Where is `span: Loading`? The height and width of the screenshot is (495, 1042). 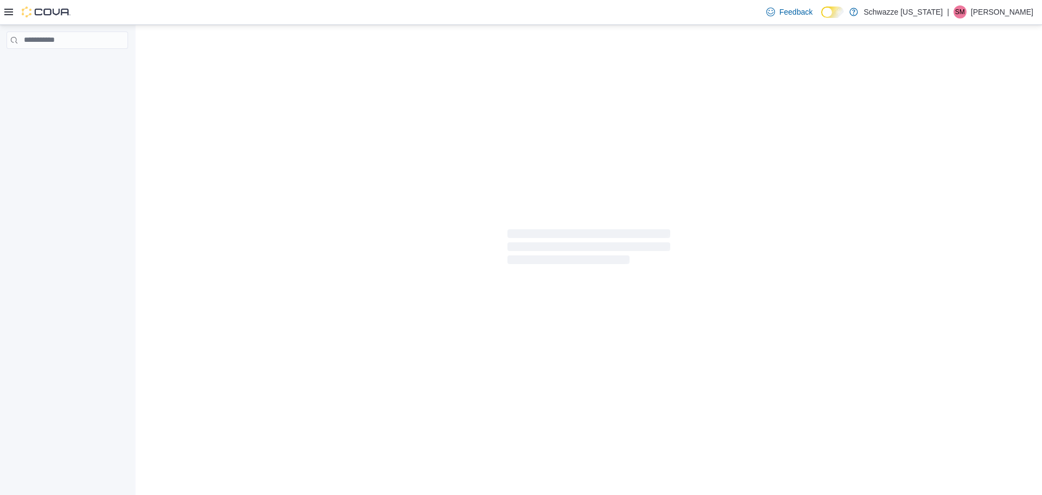
span: Loading is located at coordinates (589, 249).